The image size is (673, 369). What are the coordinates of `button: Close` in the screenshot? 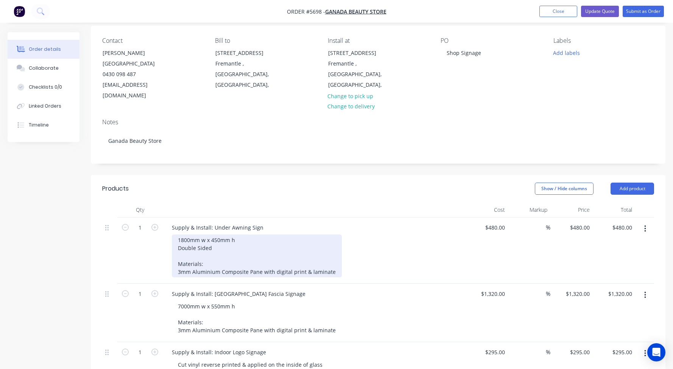 It's located at (558, 11).